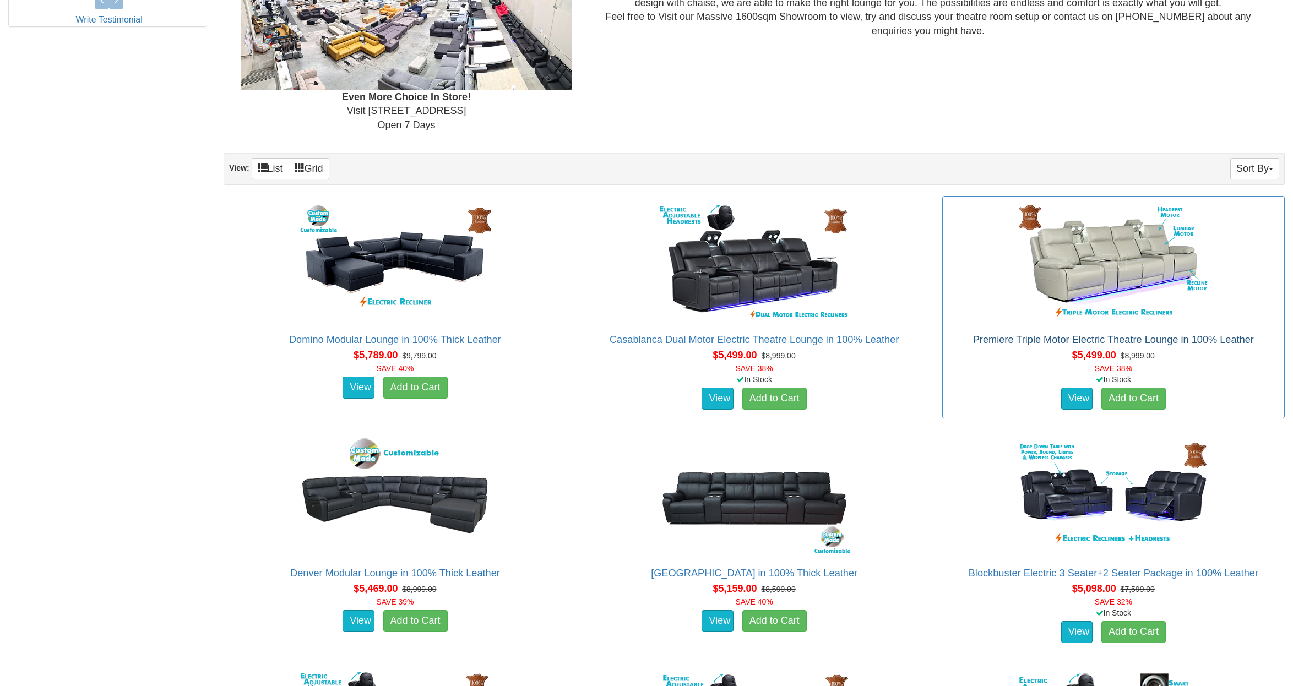  Describe the element at coordinates (239, 168) in the screenshot. I see `strong: View:` at that location.